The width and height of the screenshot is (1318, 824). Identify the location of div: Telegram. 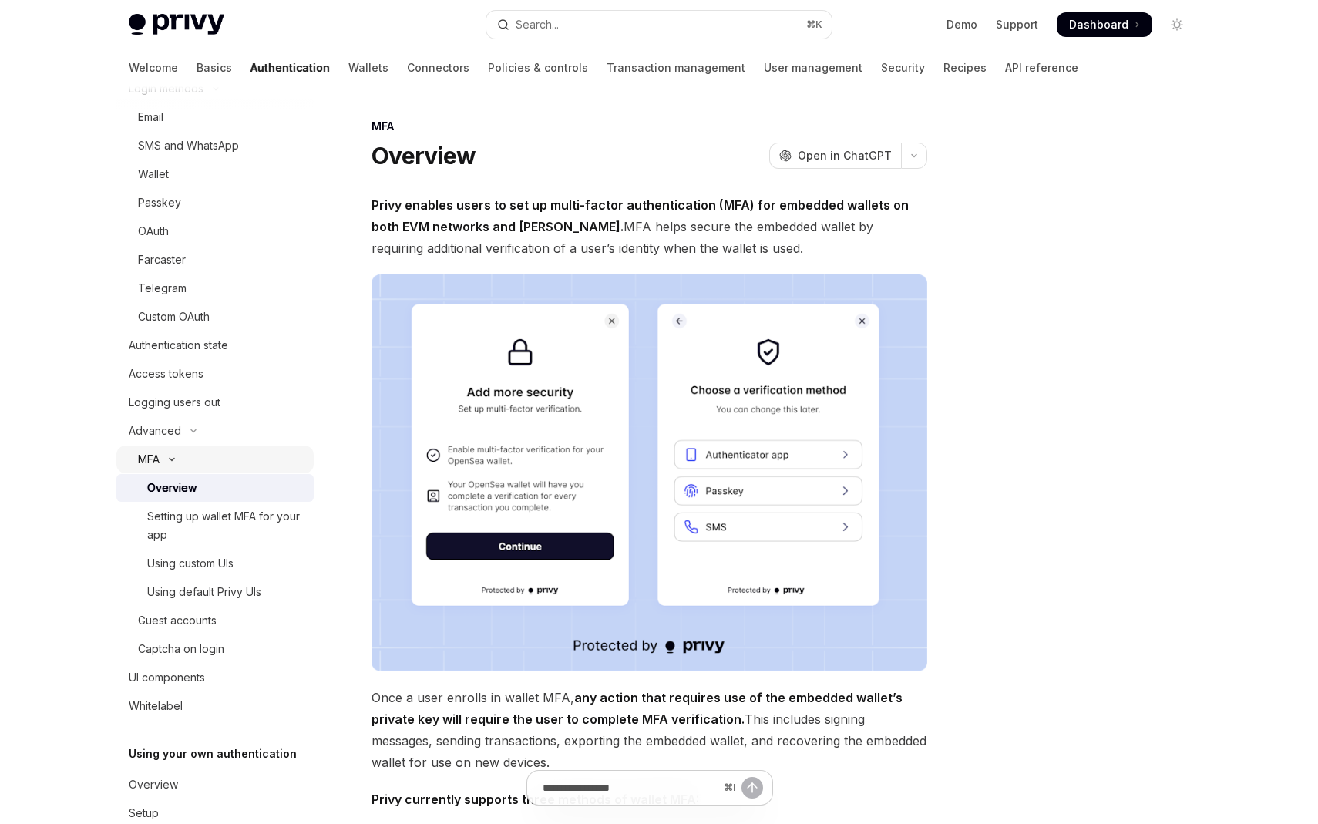
(162, 288).